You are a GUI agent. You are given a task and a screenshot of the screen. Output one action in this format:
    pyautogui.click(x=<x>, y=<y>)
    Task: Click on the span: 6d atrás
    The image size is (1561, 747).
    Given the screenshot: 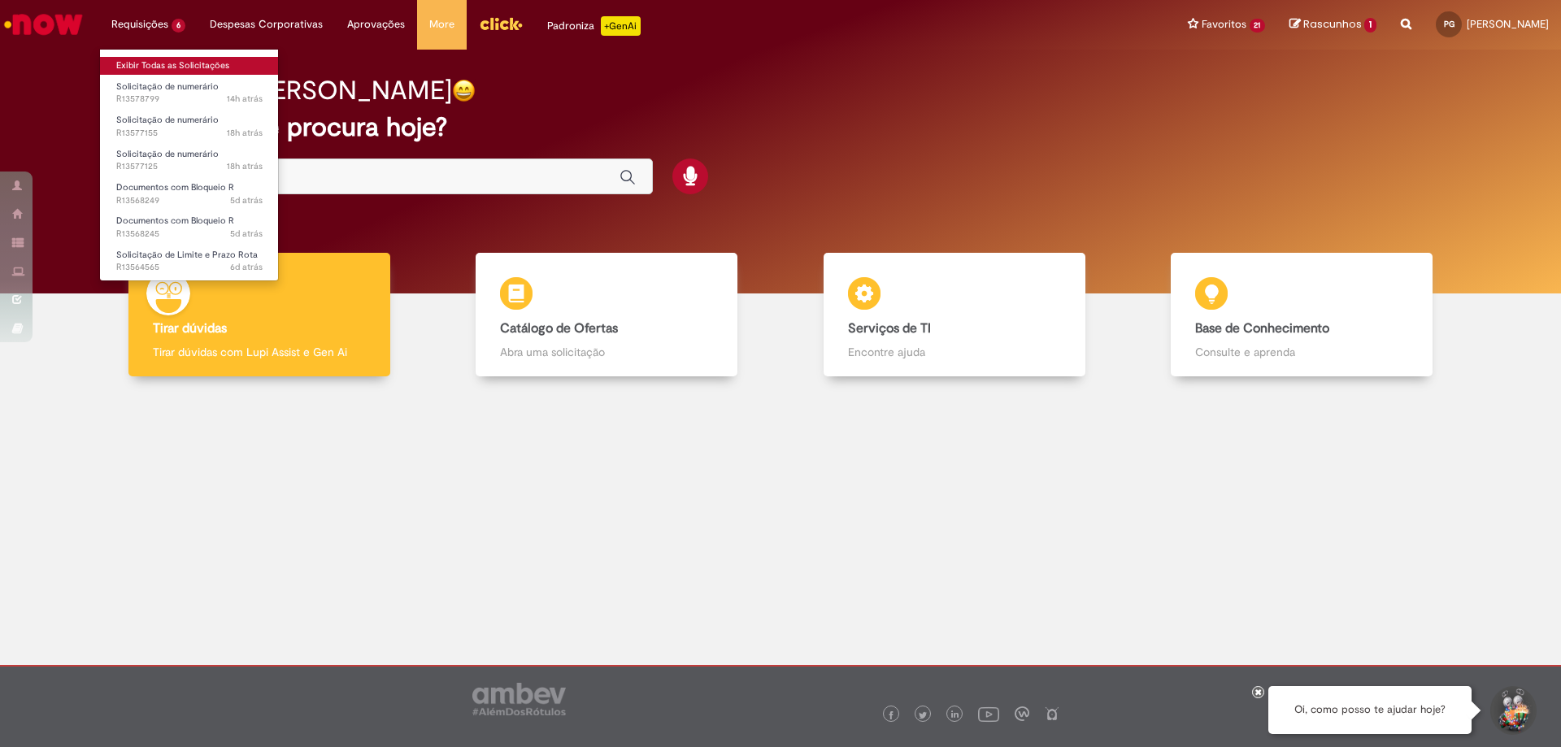 What is the action you would take?
    pyautogui.click(x=246, y=267)
    